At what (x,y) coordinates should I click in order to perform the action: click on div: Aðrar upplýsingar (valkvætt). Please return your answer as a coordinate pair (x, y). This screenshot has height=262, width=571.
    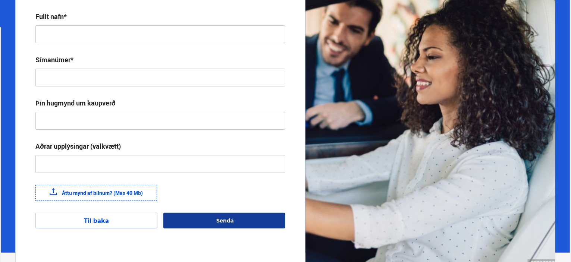
    Looking at the image, I should click on (78, 146).